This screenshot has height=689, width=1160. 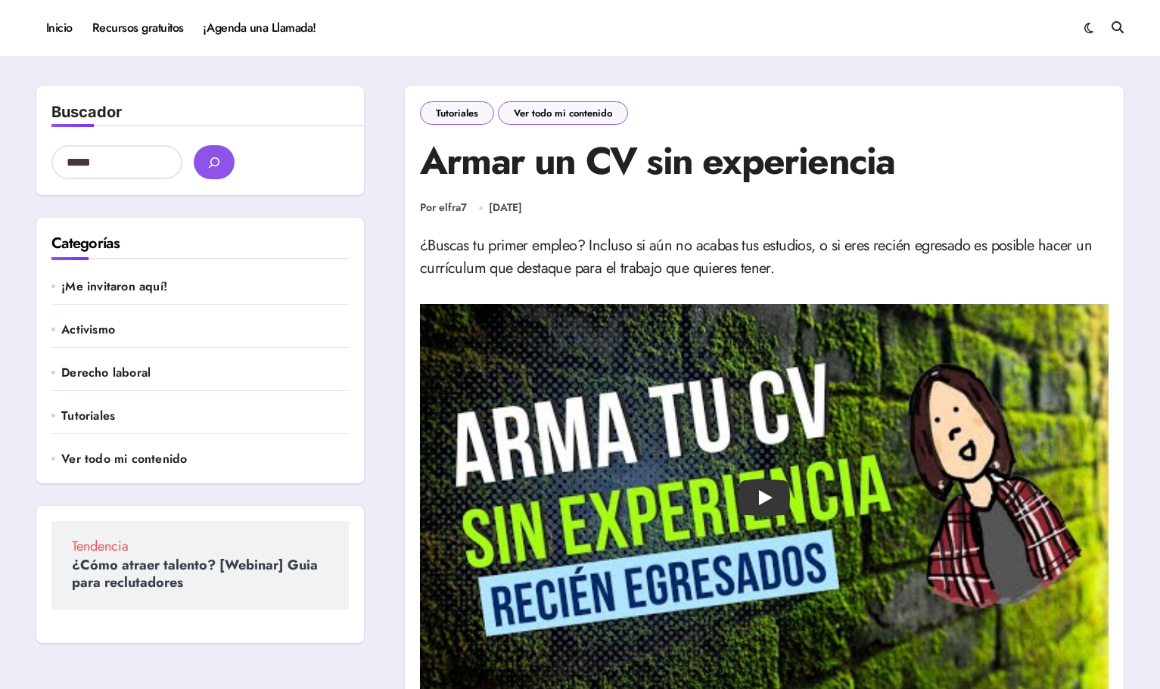 I want to click on a: ¿Cómo atraer talento? [Webinar] Guia para reclutadores, so click(x=194, y=573).